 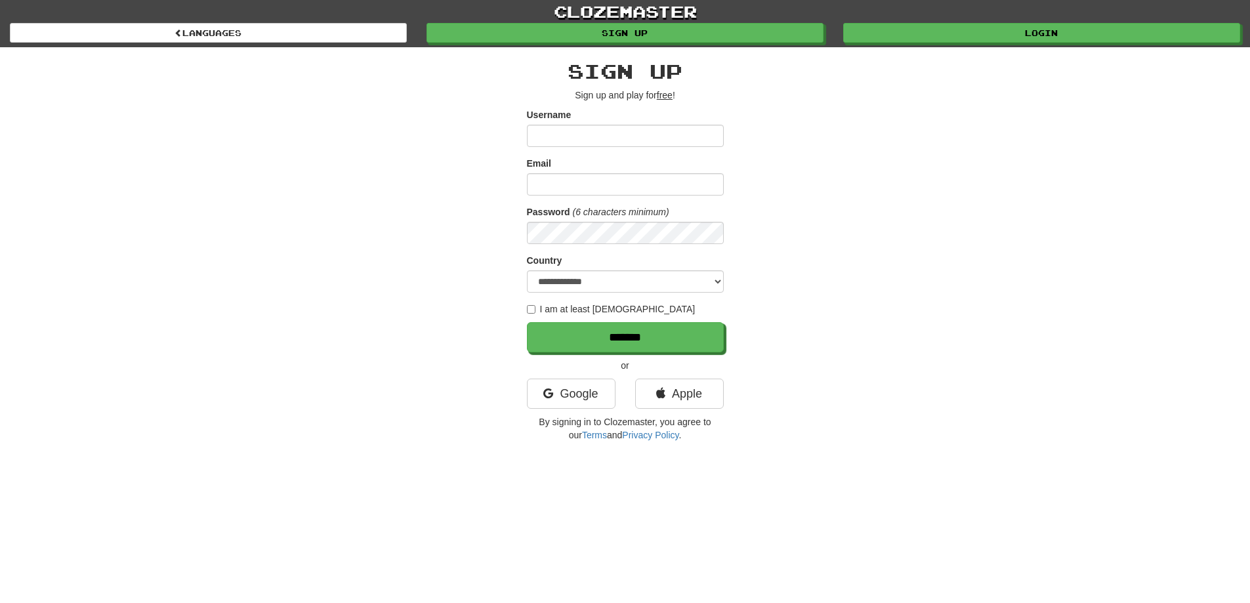 What do you see at coordinates (625, 71) in the screenshot?
I see `h2: Sign up` at bounding box center [625, 71].